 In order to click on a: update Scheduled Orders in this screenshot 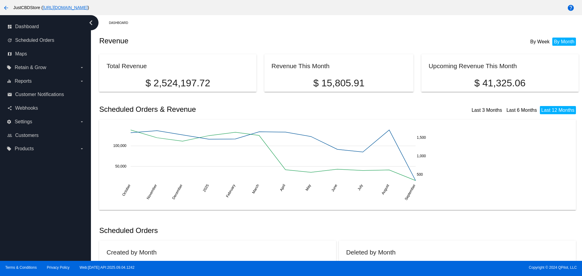, I will do `click(46, 40)`.